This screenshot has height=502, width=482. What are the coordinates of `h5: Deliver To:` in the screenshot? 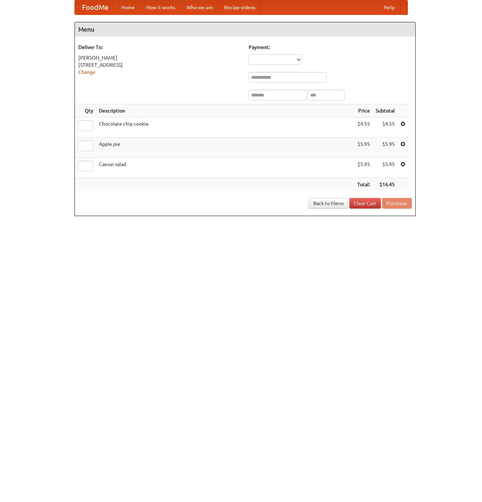 It's located at (160, 47).